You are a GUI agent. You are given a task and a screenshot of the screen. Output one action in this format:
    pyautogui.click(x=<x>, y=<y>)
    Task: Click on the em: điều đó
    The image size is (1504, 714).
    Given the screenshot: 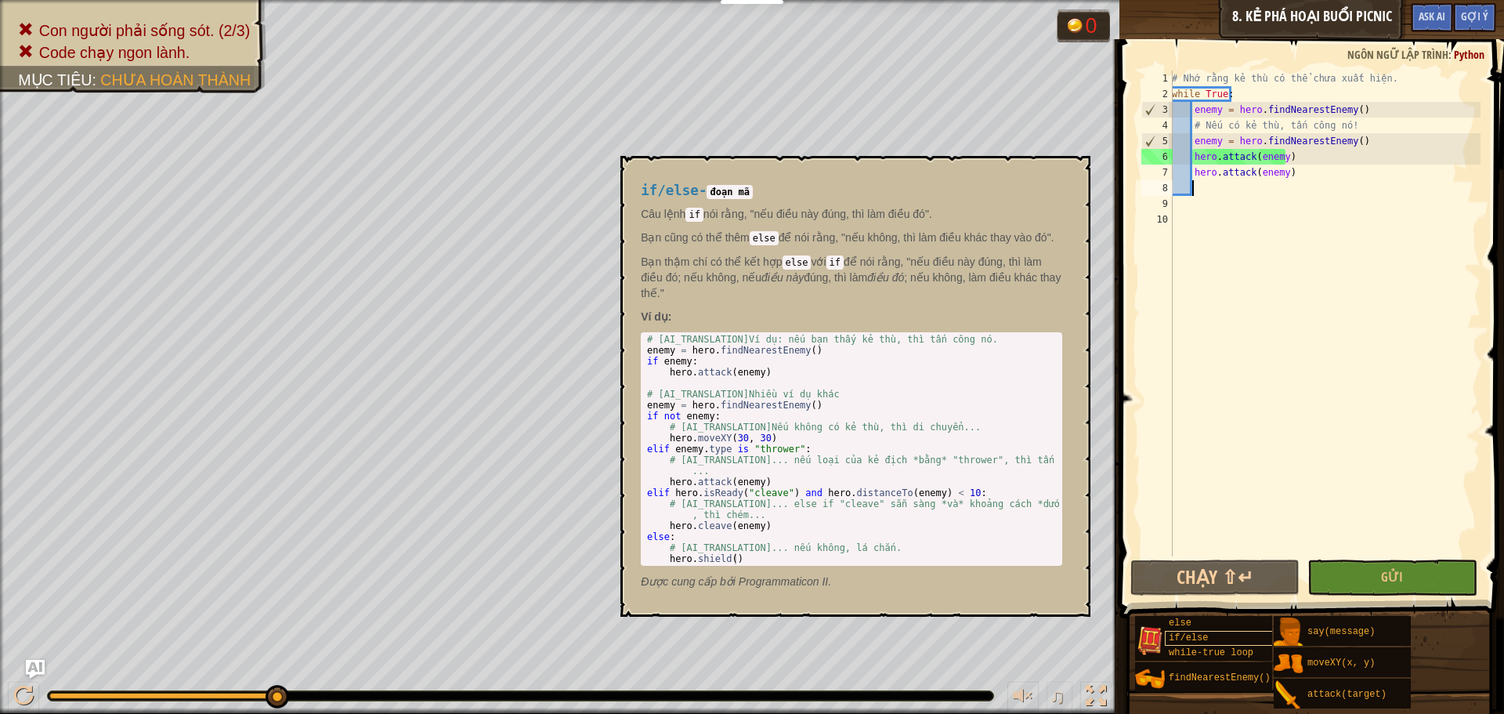 What is the action you would take?
    pyautogui.click(x=885, y=277)
    